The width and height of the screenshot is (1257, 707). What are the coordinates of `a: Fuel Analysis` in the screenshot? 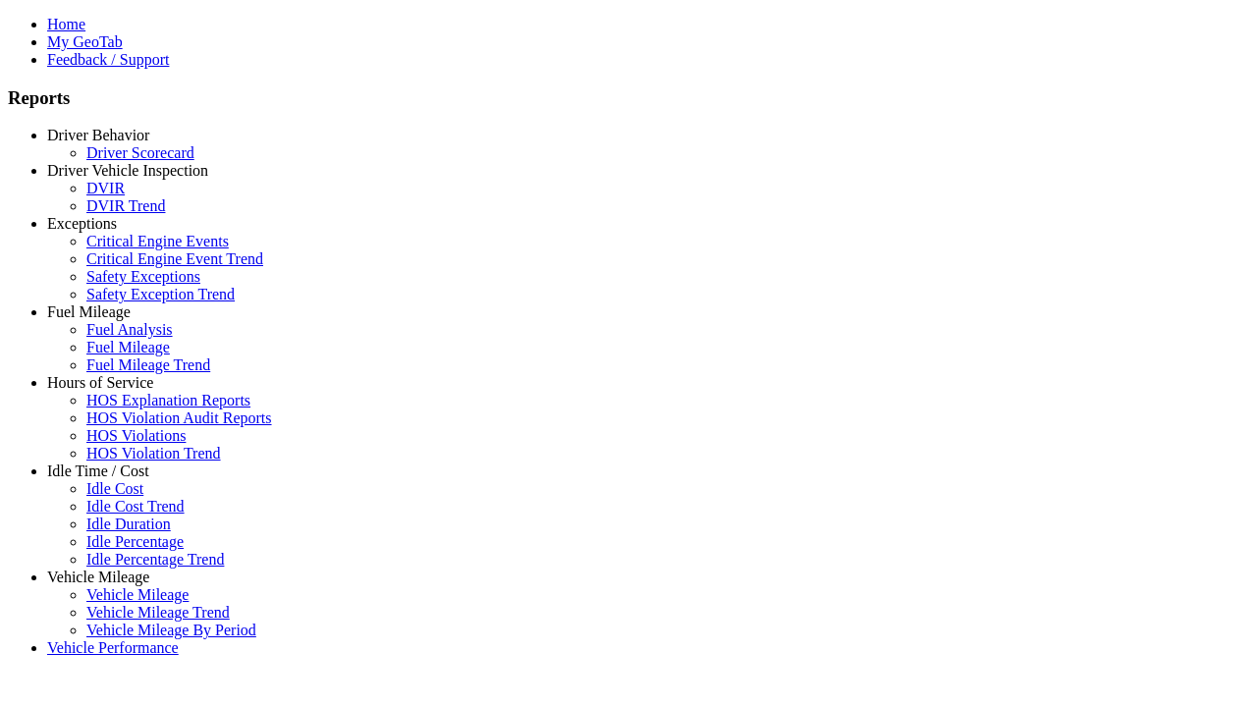 It's located at (130, 329).